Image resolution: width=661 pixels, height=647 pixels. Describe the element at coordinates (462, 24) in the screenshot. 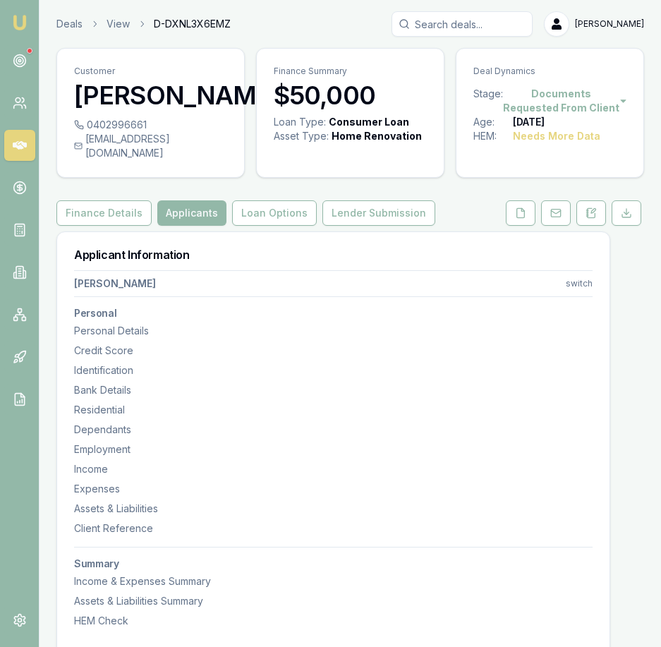

I see `input: Search deals` at that location.